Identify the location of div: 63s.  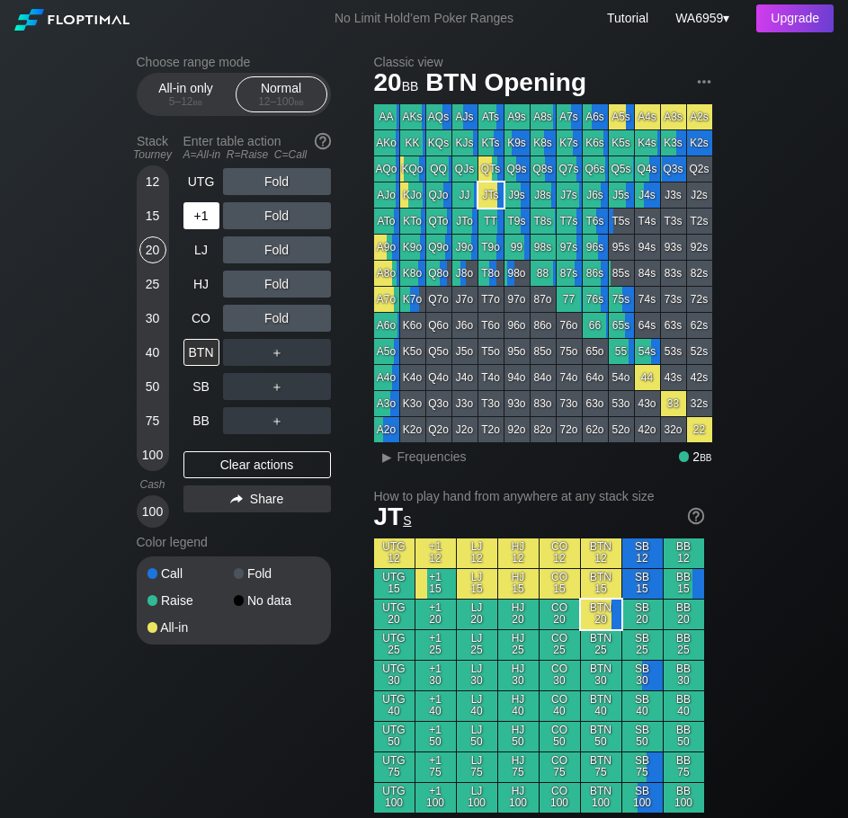
(674, 326).